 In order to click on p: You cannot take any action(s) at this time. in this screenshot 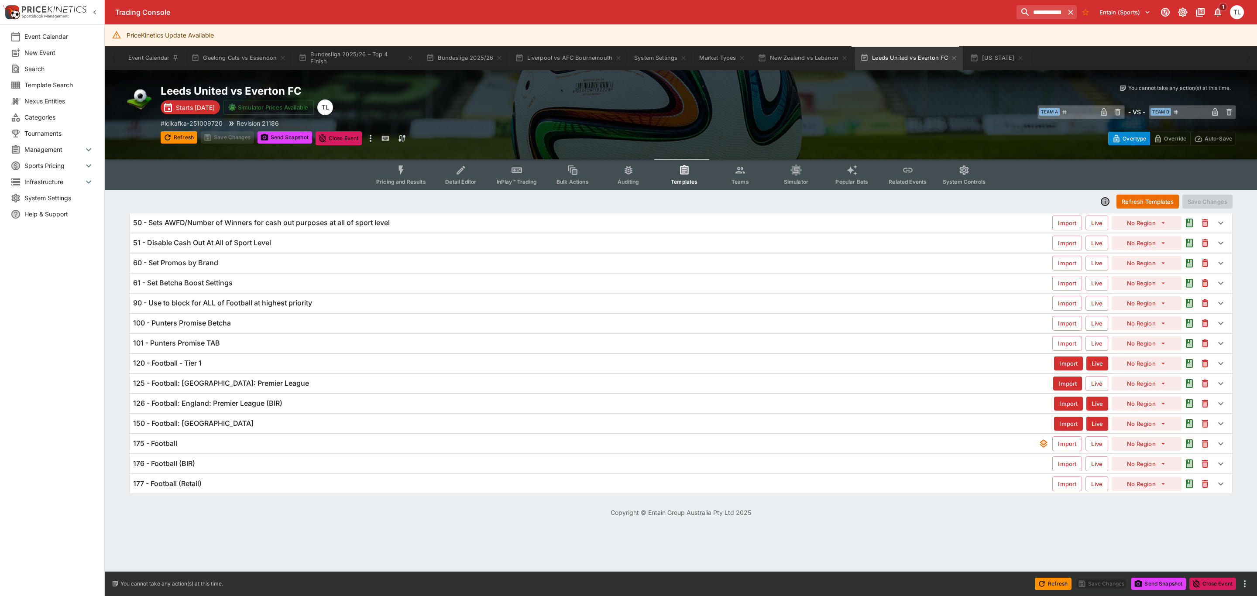, I will do `click(1180, 88)`.